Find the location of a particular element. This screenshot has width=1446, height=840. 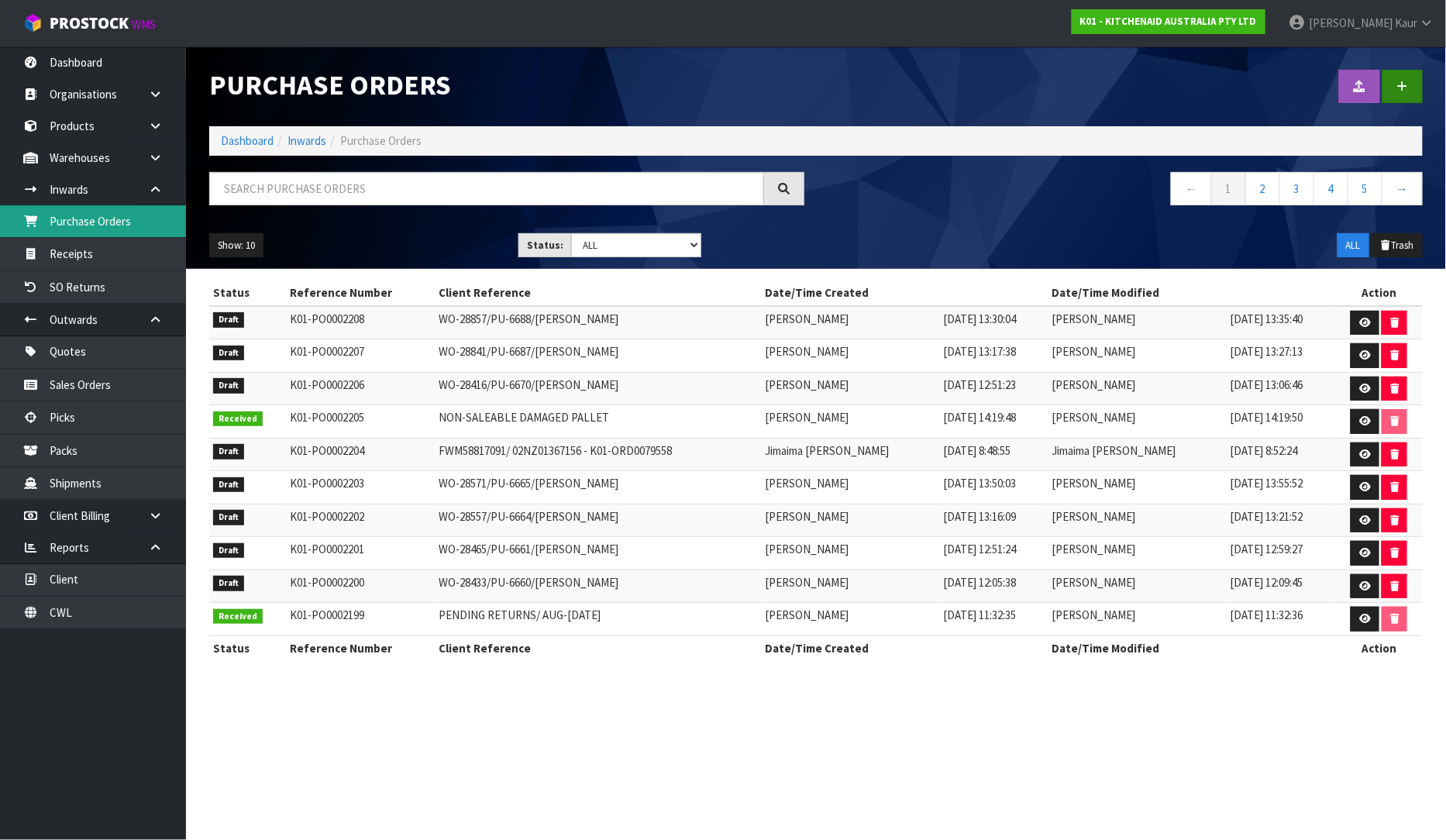

button: Trash is located at coordinates (1396, 245).